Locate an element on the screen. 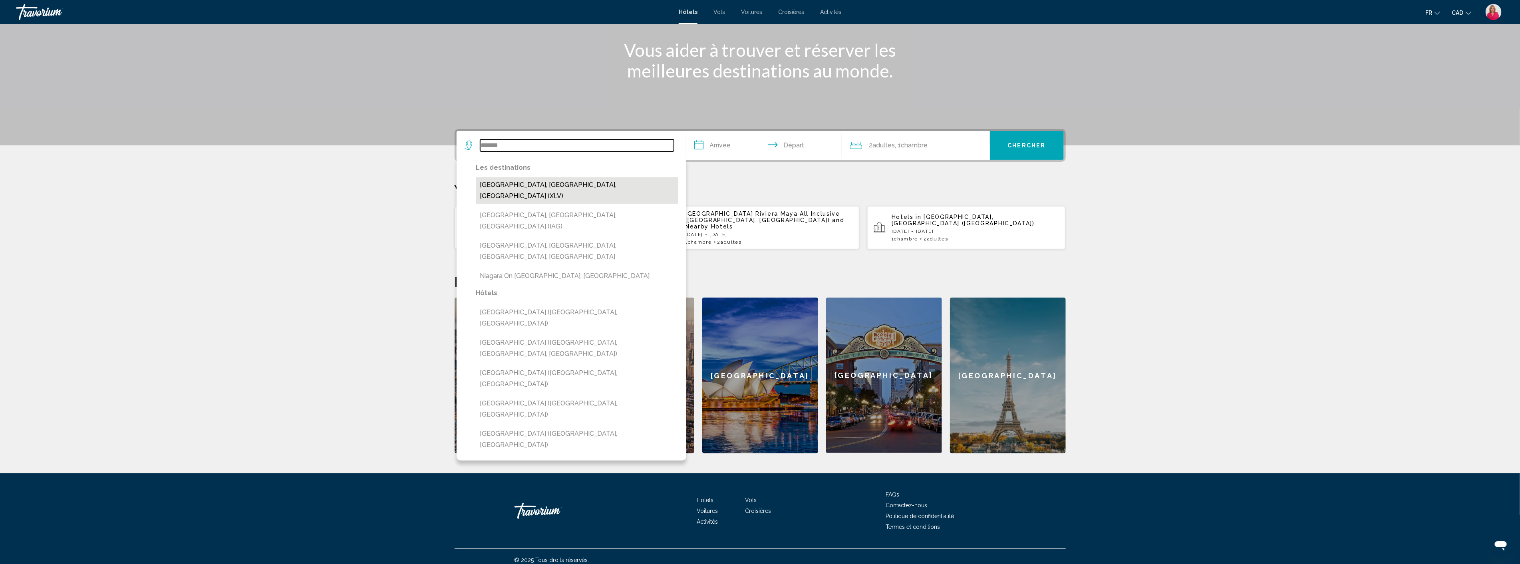  span: fr is located at coordinates (1428, 13).